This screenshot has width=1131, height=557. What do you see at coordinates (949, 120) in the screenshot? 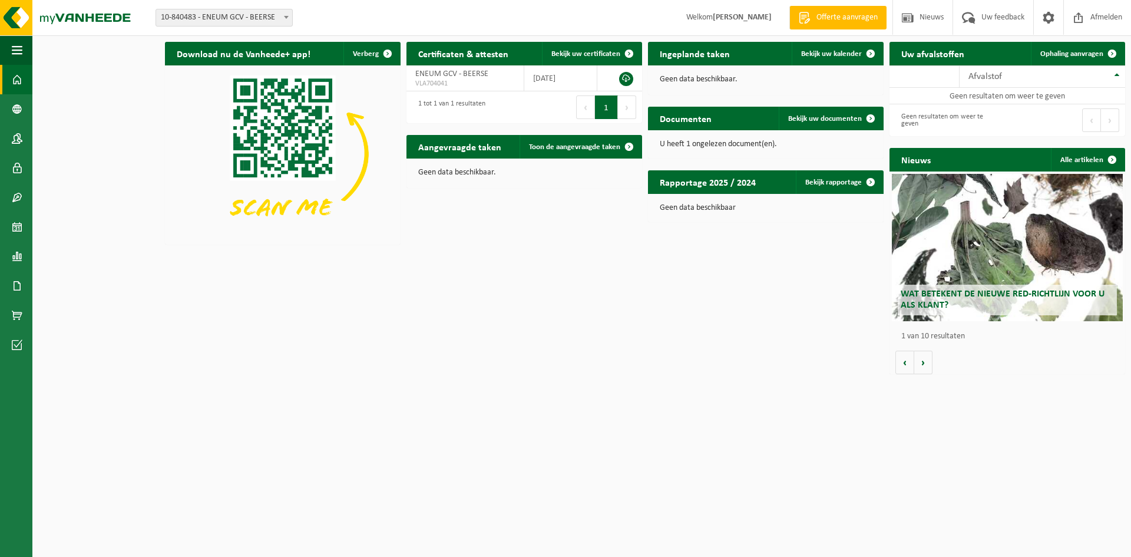
I see `div: Geen resultaten om weer te geven` at bounding box center [949, 120].